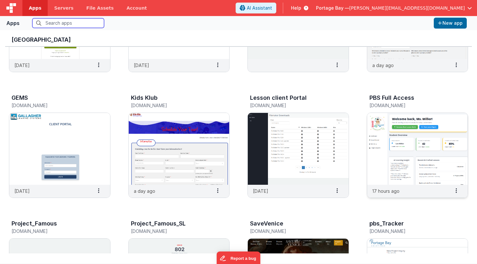 The image size is (477, 264). What do you see at coordinates (64, 8) in the screenshot?
I see `span: Servers` at bounding box center [64, 8].